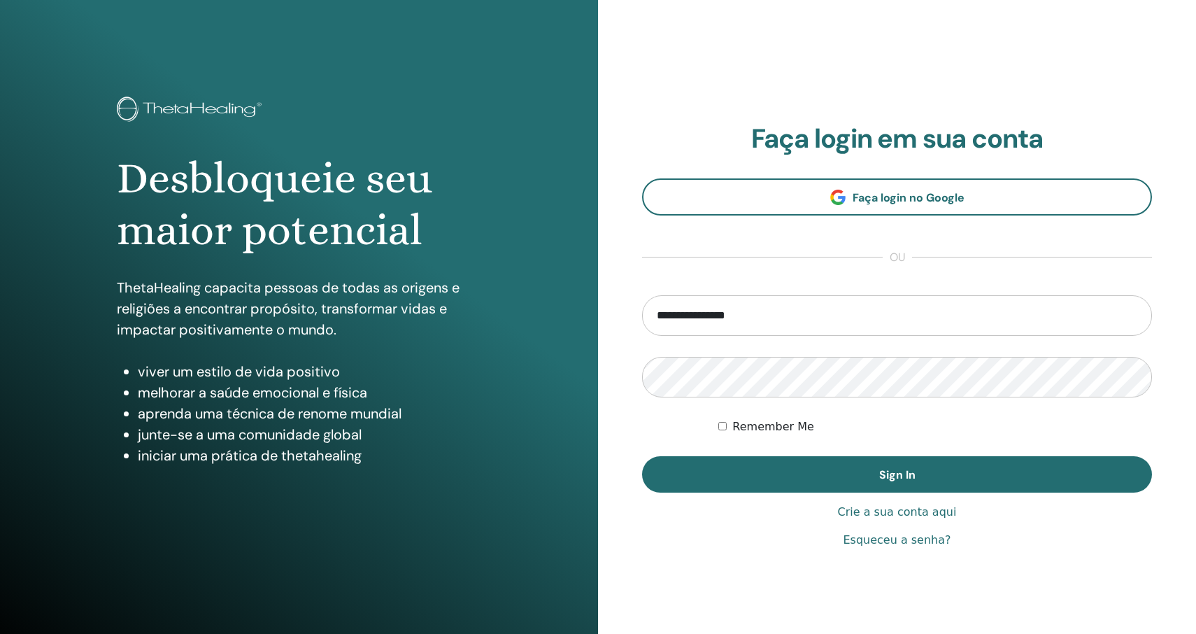 This screenshot has height=634, width=1196. What do you see at coordinates (898, 512) in the screenshot?
I see `a: Crie a sua conta aqui` at bounding box center [898, 512].